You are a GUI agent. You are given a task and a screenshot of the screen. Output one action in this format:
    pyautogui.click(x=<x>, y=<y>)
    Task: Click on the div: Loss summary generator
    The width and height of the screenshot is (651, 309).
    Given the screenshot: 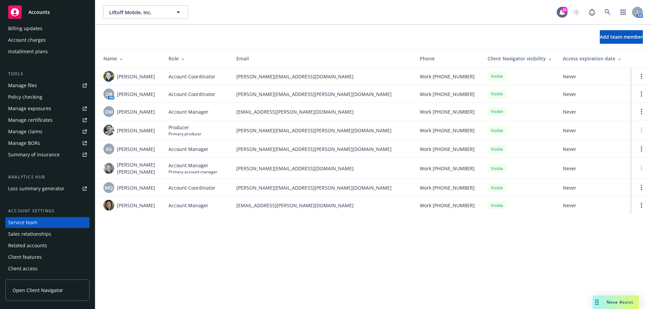 What is the action you would take?
    pyautogui.click(x=36, y=188)
    